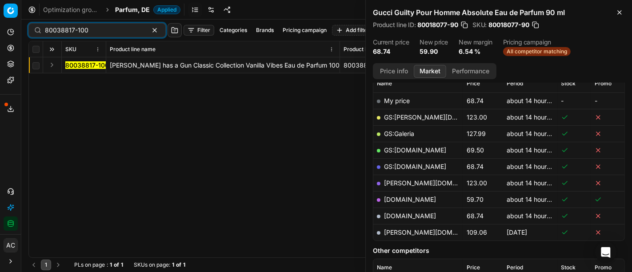 Image resolution: width=632 pixels, height=272 pixels. What do you see at coordinates (132, 49) in the screenshot?
I see `span: Product line name` at bounding box center [132, 49].